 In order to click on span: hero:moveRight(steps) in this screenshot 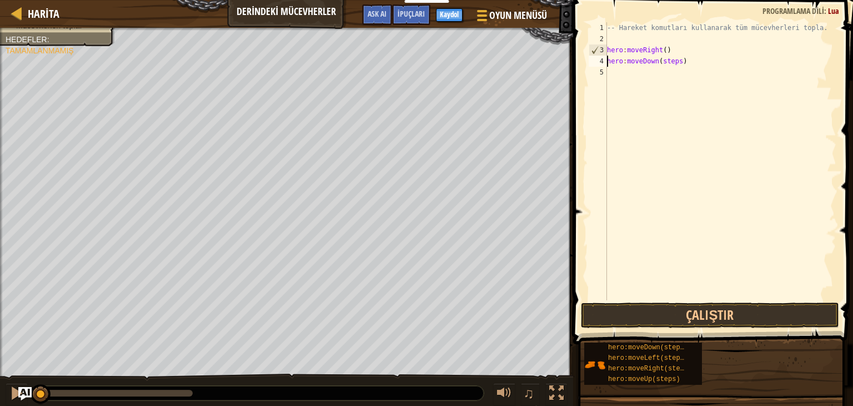, I will do `click(650, 368)`.